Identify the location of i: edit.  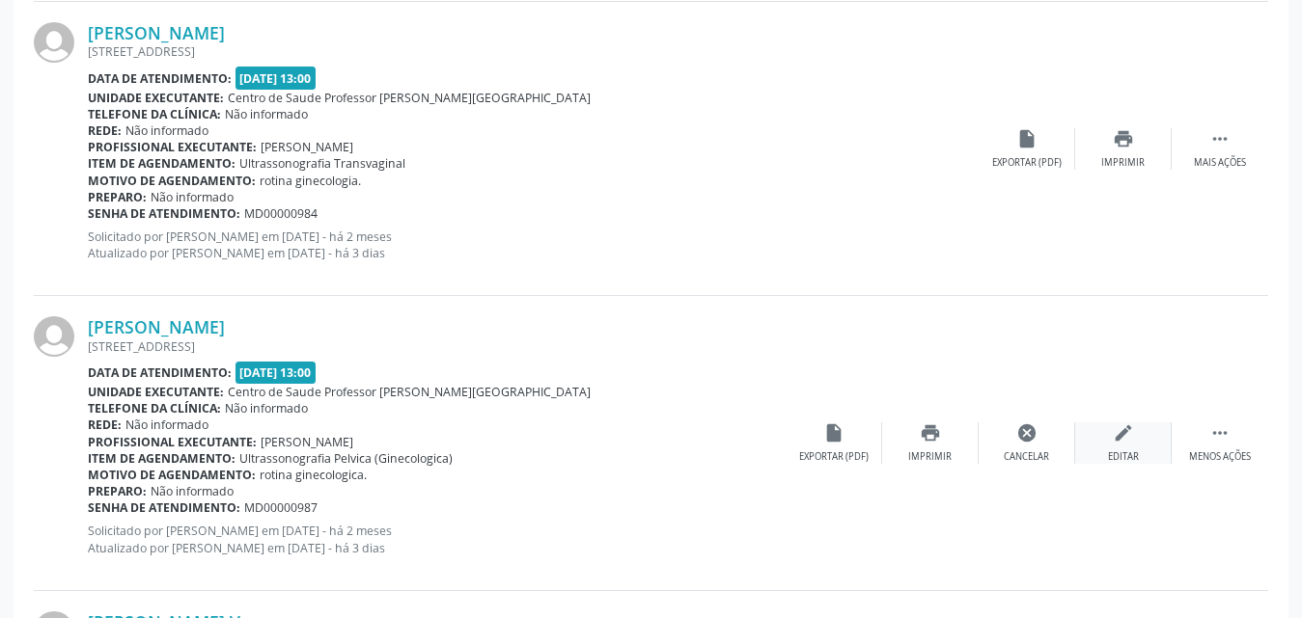
(1123, 433).